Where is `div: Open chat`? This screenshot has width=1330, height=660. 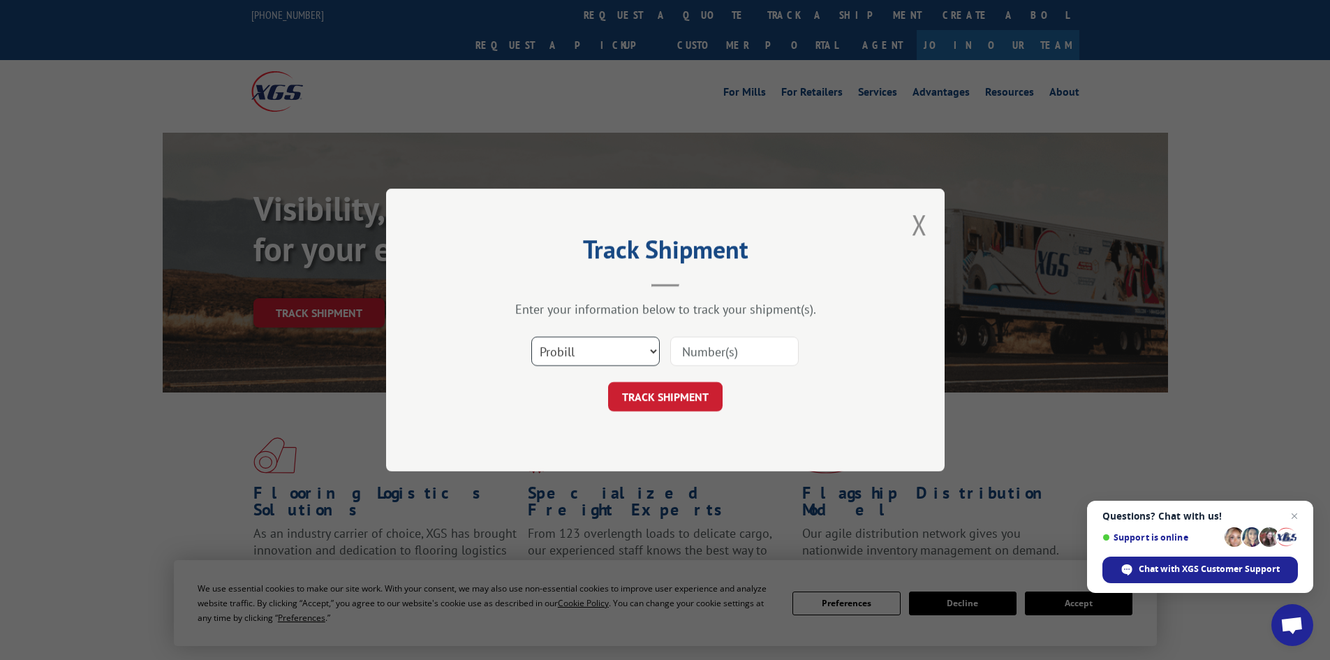 div: Open chat is located at coordinates (1293, 625).